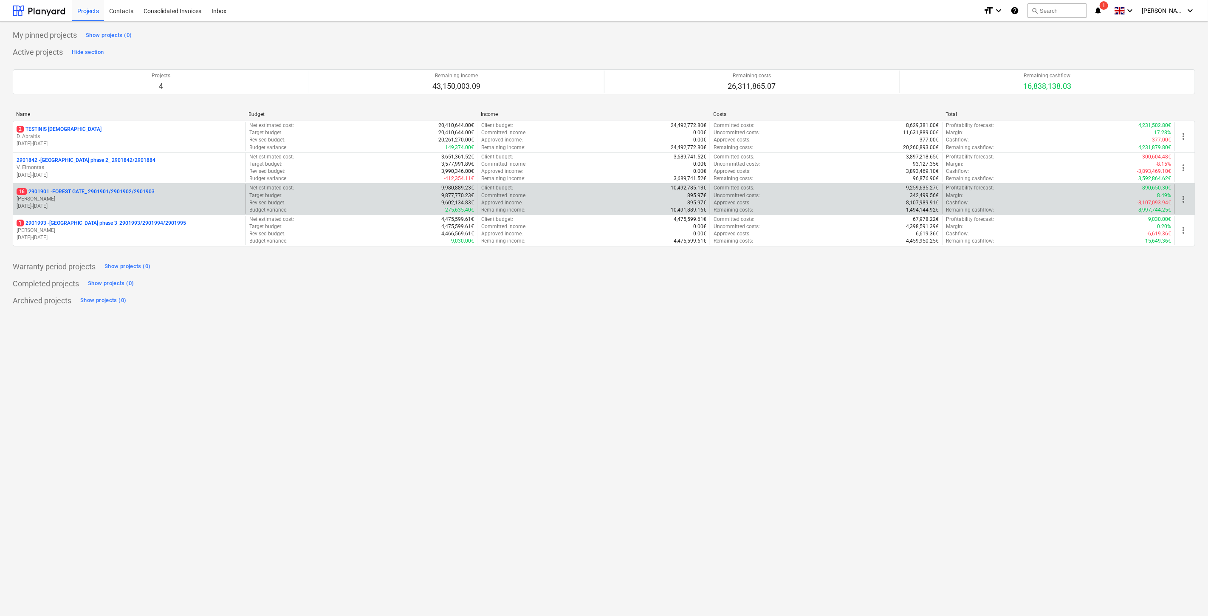  Describe the element at coordinates (1156, 157) in the screenshot. I see `p: -300,604.48€` at that location.